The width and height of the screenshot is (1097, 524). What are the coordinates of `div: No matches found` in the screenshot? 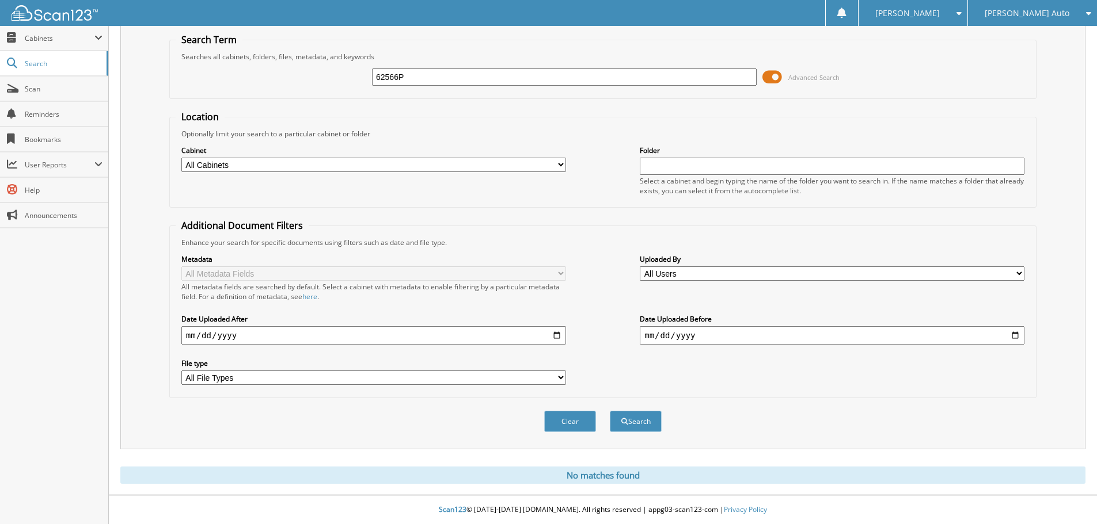 It's located at (603, 476).